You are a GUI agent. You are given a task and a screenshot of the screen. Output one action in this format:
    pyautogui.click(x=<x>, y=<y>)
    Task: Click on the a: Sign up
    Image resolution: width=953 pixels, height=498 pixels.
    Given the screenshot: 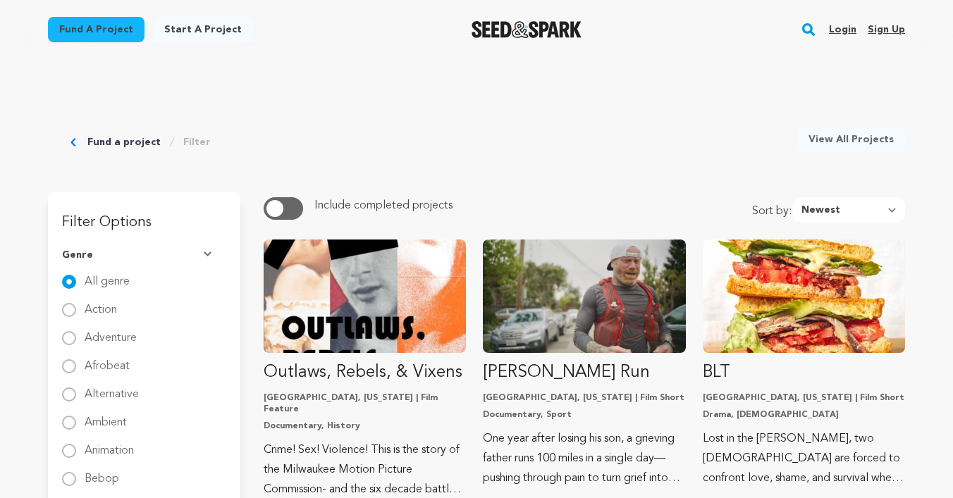 What is the action you would take?
    pyautogui.click(x=886, y=30)
    